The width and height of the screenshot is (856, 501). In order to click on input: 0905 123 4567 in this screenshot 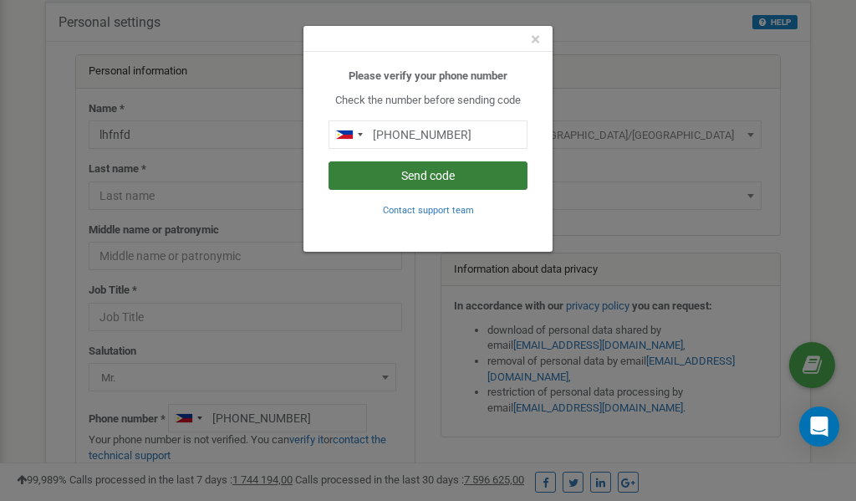, I will do `click(428, 135)`.